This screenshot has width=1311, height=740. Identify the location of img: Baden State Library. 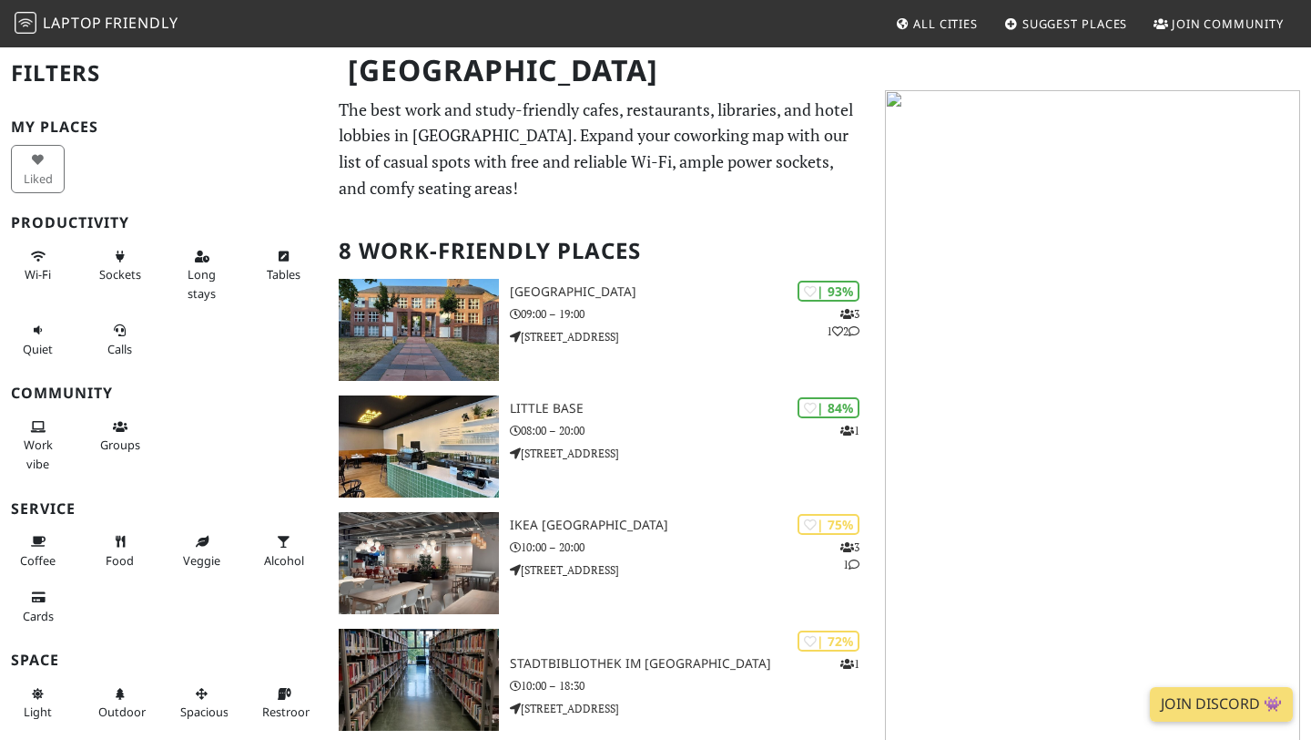
(419, 330).